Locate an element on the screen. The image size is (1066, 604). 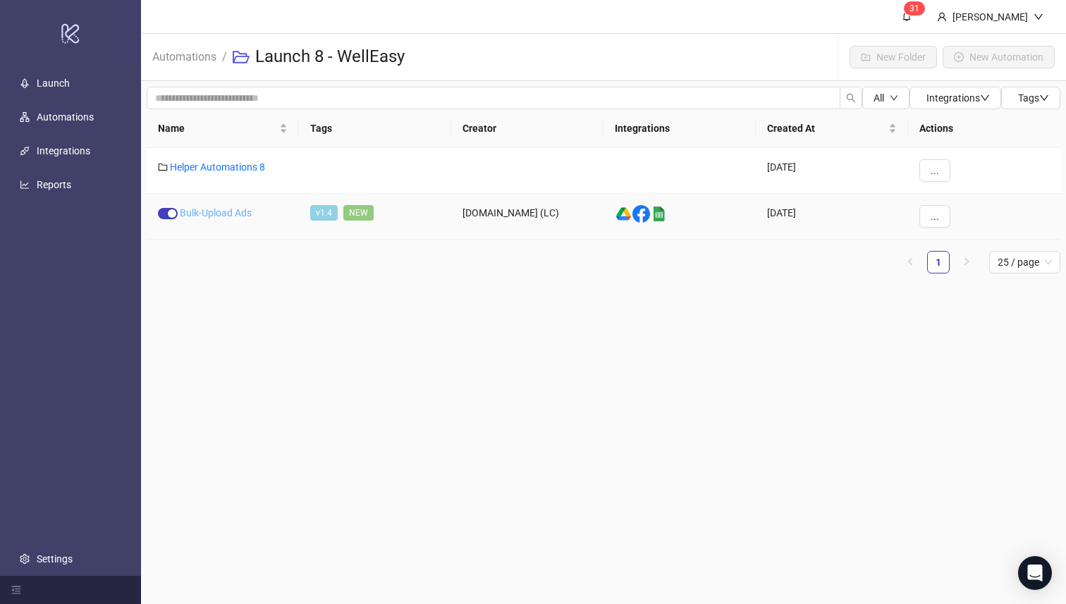
a: 1 is located at coordinates (938, 262).